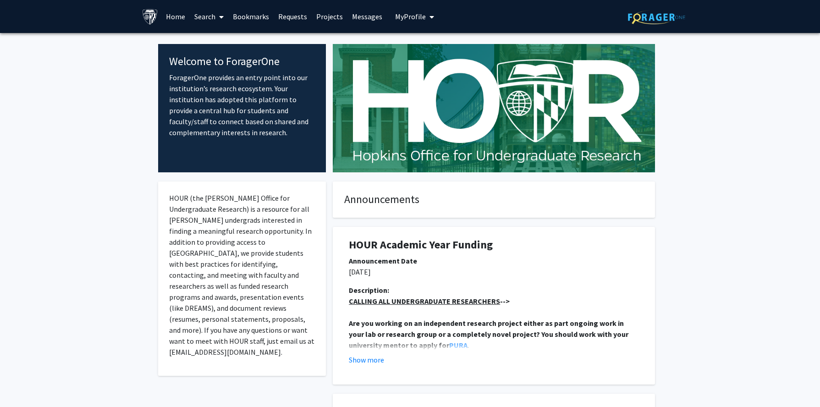 This screenshot has height=407, width=820. Describe the element at coordinates (251, 16) in the screenshot. I see `a: Bookmarks` at that location.